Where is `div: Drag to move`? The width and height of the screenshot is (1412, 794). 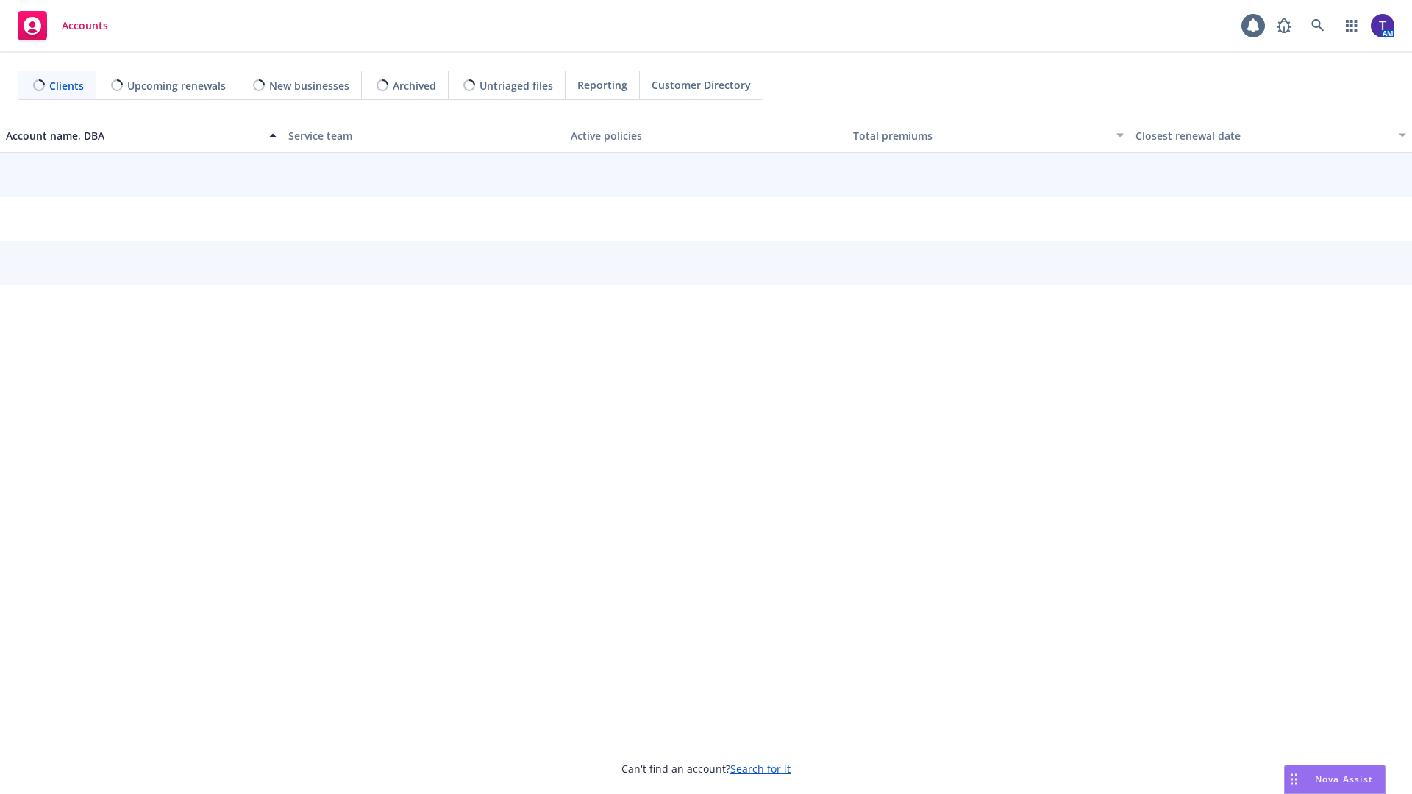 div: Drag to move is located at coordinates (1294, 780).